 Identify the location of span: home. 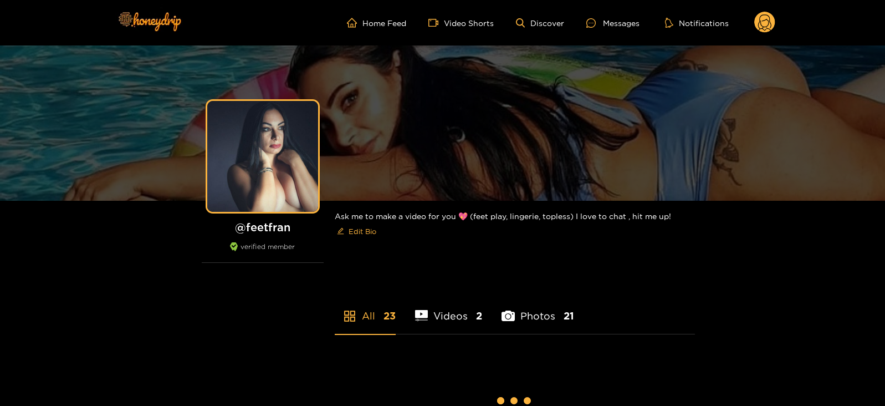
(355, 23).